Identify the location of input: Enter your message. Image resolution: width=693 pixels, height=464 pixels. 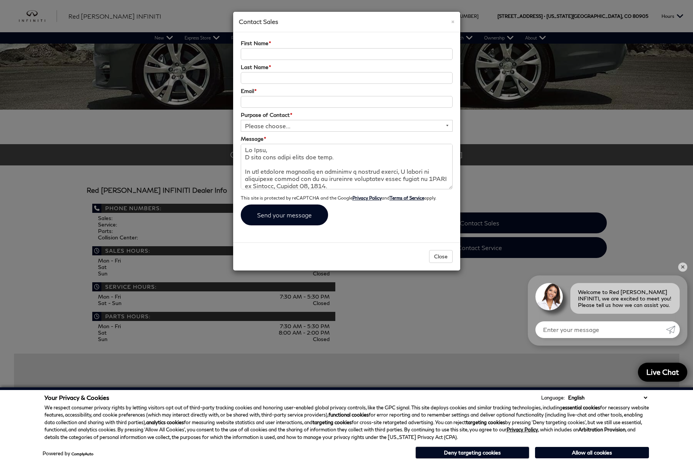
(600, 330).